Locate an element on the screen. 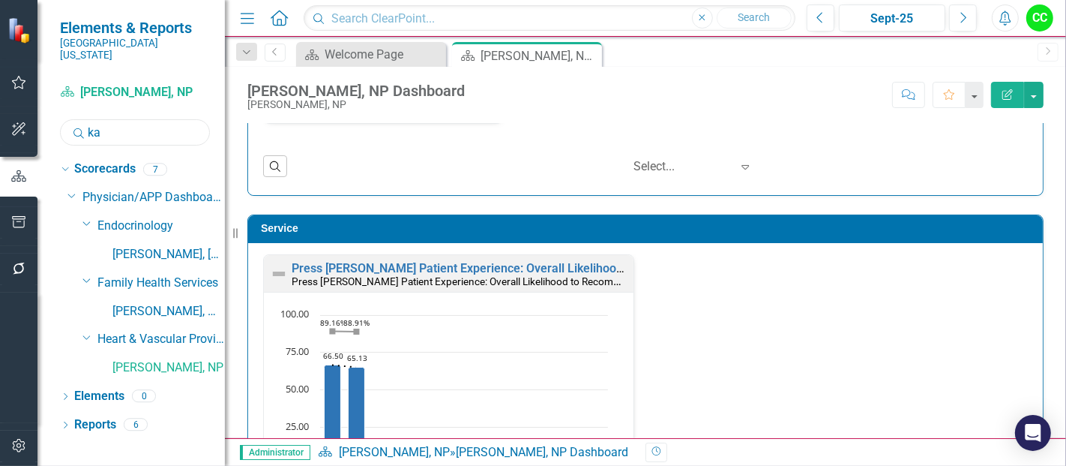 Image resolution: width=1066 pixels, height=466 pixels. a: Welcome Page is located at coordinates (371, 54).